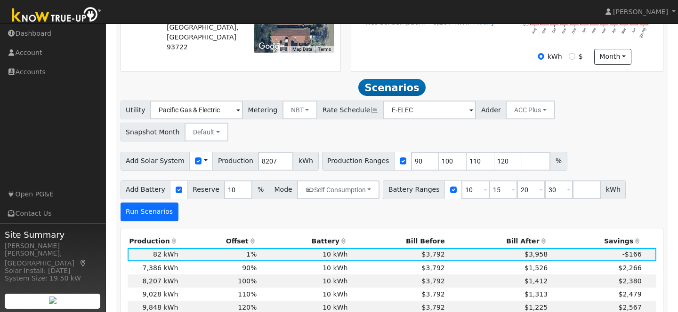 This screenshot has height=312, width=678. I want to click on text: Sep, so click(544, 31).